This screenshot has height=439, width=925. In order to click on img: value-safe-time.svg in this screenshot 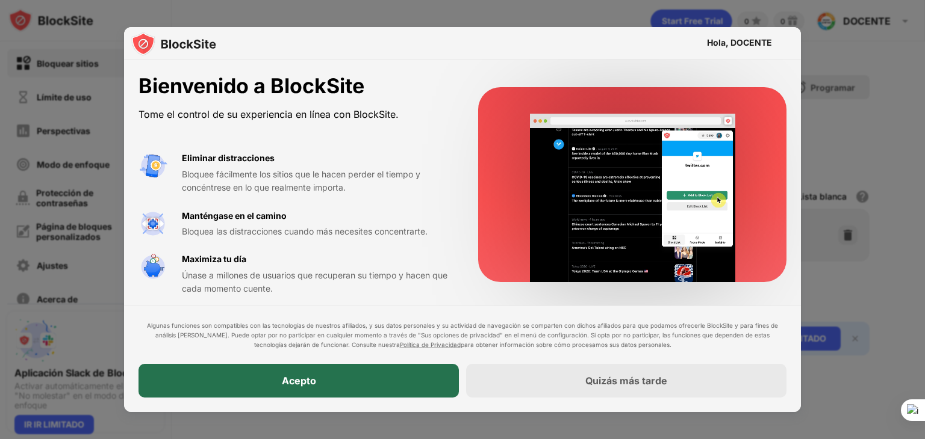, I will do `click(153, 267)`.